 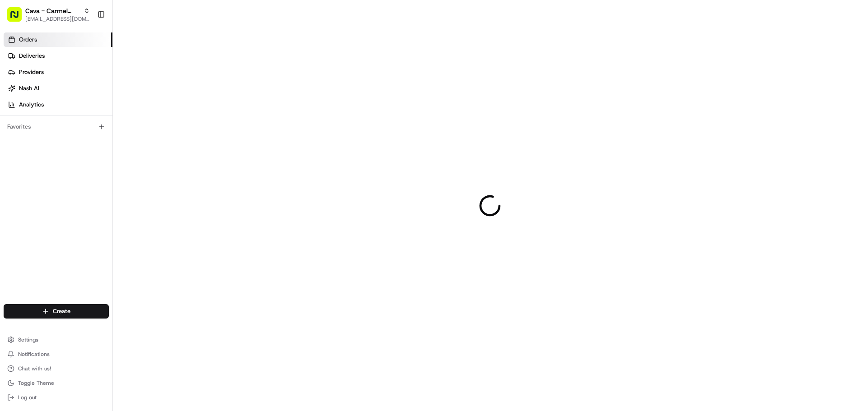 I want to click on span: Providers, so click(x=31, y=72).